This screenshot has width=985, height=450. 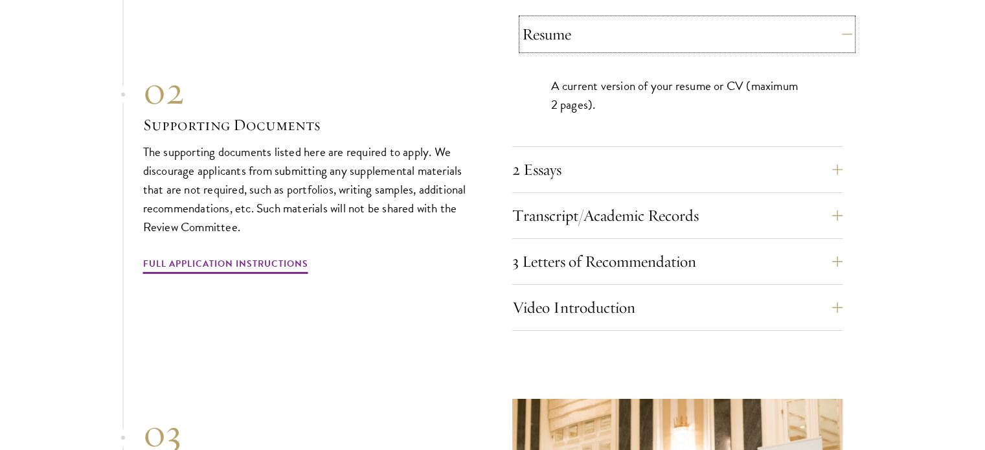 What do you see at coordinates (308, 125) in the screenshot?
I see `h3: Supporting Documents` at bounding box center [308, 125].